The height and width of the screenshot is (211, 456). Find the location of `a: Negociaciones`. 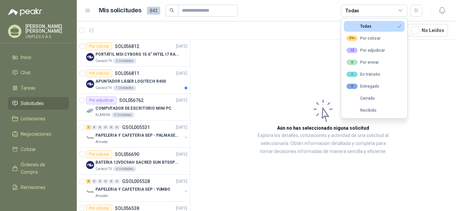

a: Negociaciones is located at coordinates (38, 134).